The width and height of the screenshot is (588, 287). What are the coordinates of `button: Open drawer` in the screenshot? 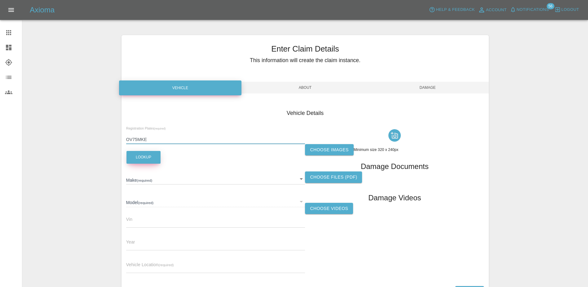 It's located at (11, 10).